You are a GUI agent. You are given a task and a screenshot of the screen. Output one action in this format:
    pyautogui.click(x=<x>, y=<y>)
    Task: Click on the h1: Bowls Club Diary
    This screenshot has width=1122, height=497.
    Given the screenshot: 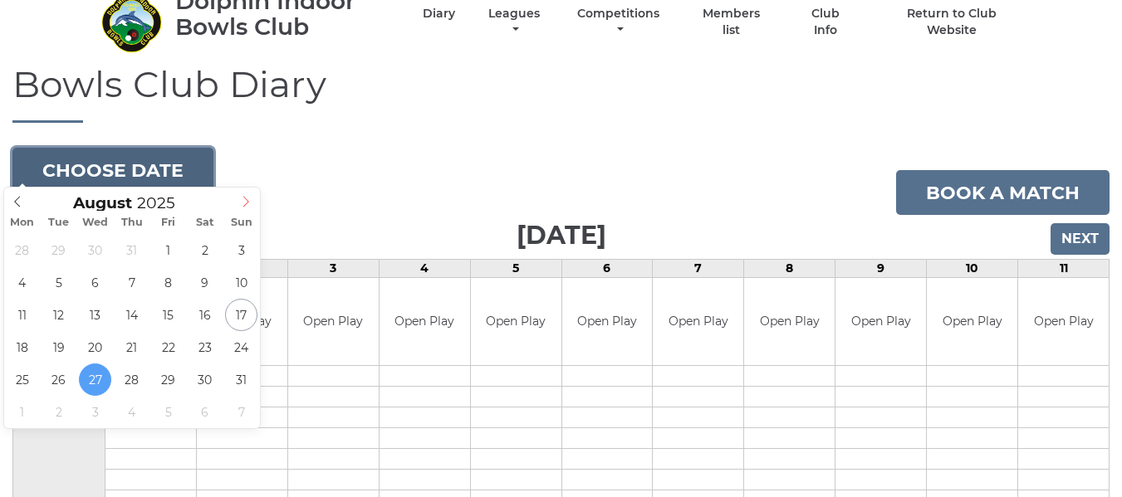 What is the action you would take?
    pyautogui.click(x=561, y=93)
    